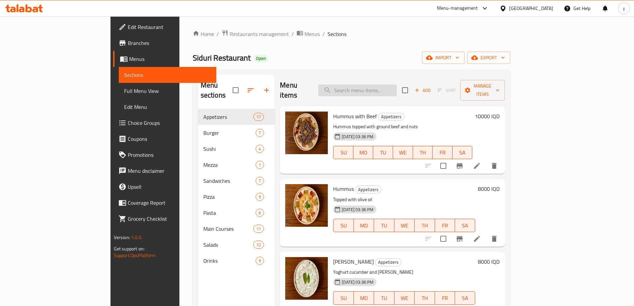  What do you see at coordinates (487, 116) in the screenshot?
I see `h6: 10000 IQD` at bounding box center [487, 116].